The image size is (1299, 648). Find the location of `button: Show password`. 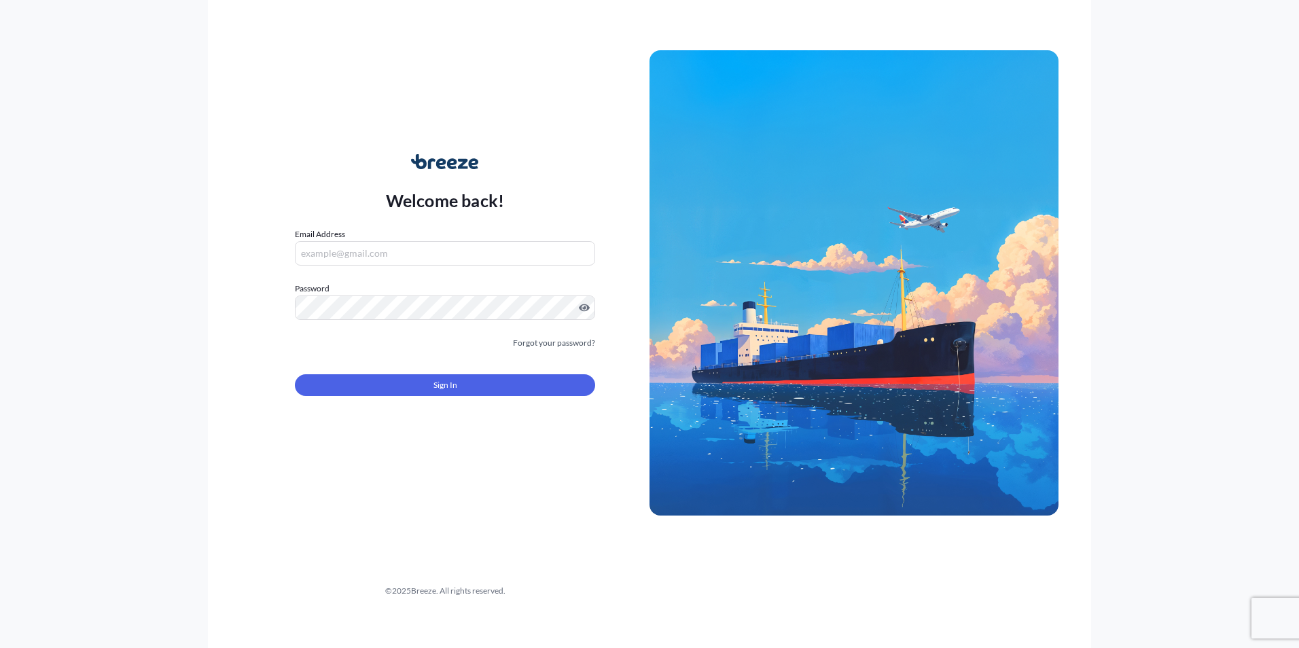

button: Show password is located at coordinates (584, 308).